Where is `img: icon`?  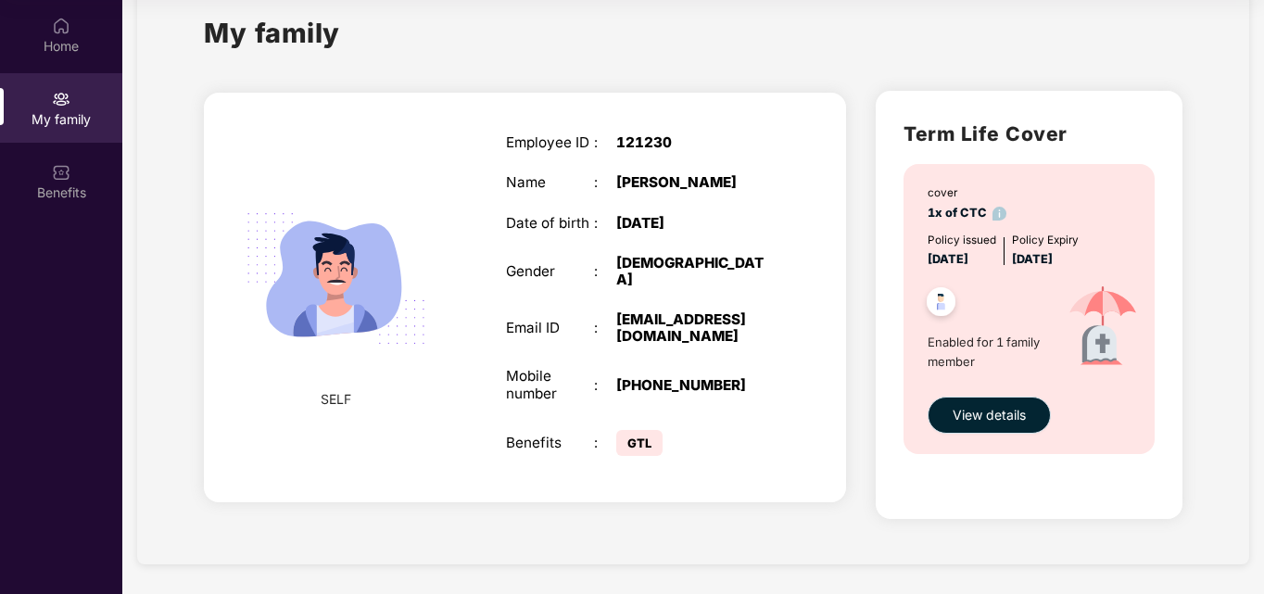 img: icon is located at coordinates (1102, 327).